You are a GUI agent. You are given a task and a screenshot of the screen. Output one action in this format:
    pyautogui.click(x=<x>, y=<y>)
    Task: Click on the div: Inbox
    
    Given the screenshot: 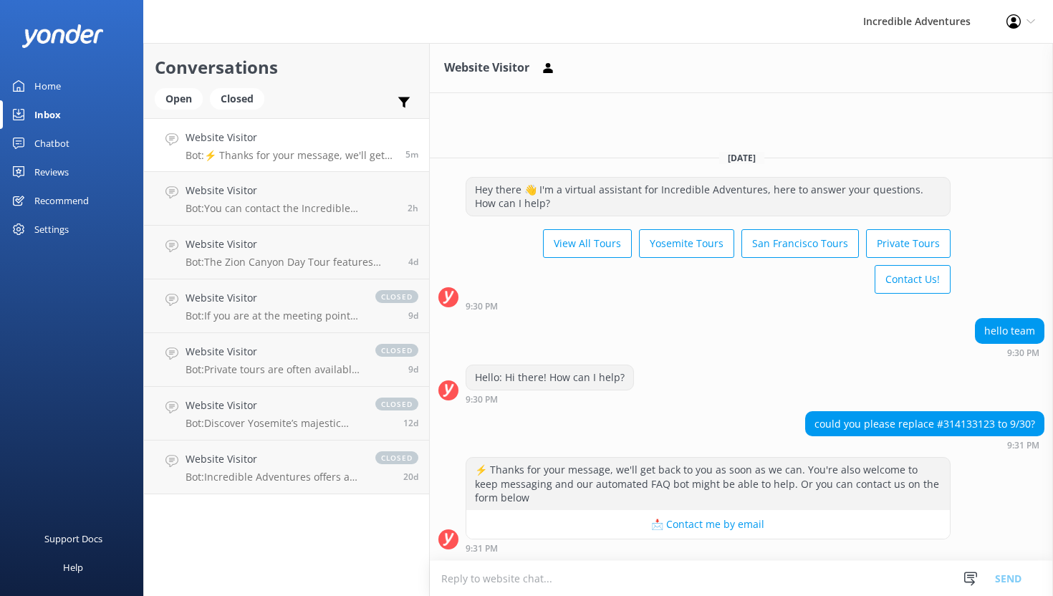 What is the action you would take?
    pyautogui.click(x=47, y=115)
    